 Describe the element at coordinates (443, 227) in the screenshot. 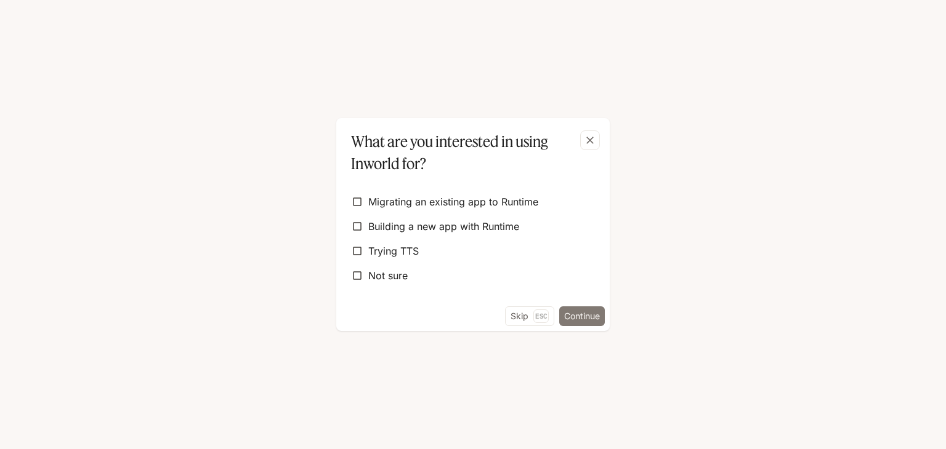

I see `span: Building a new app with Runtime` at that location.